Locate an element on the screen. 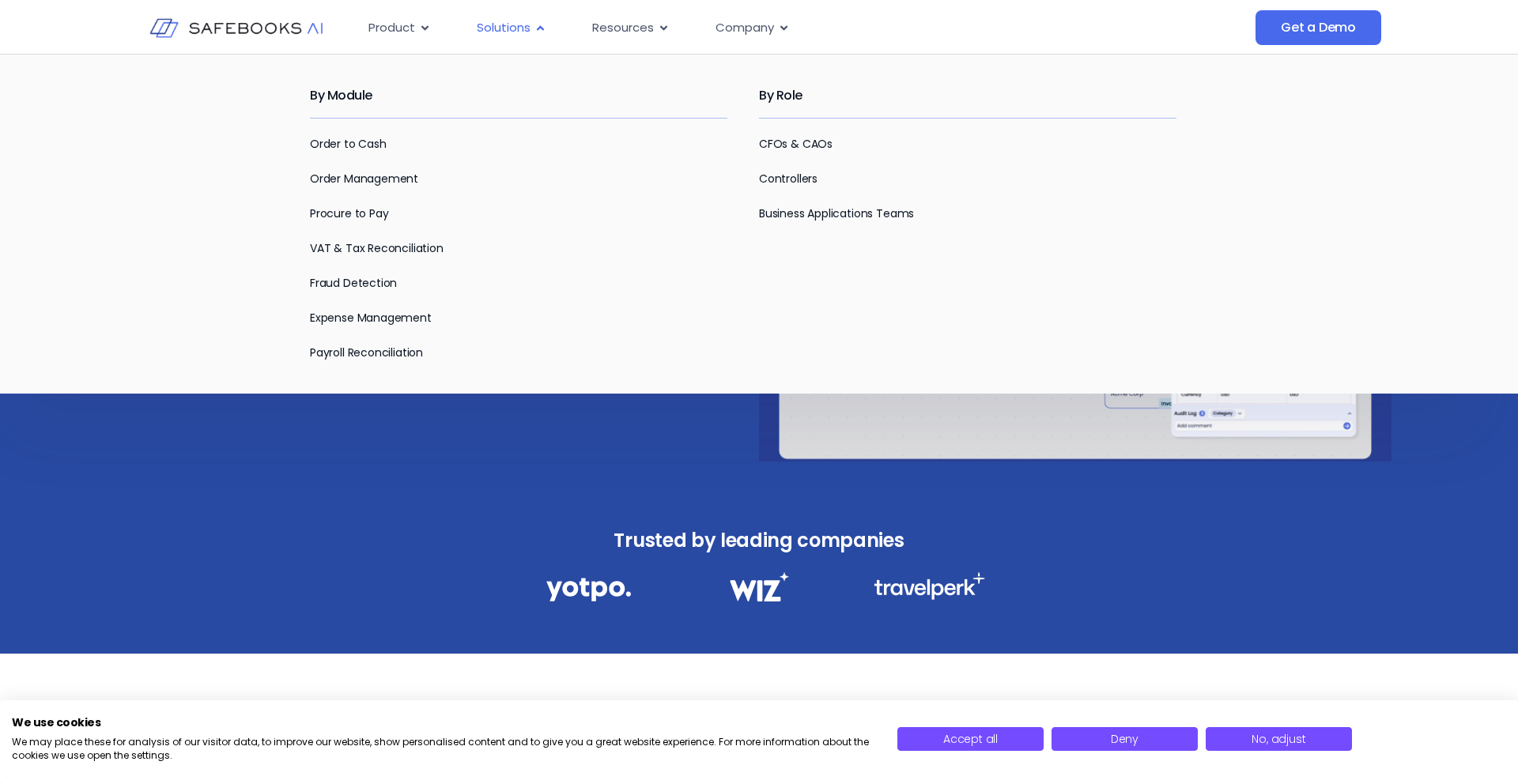 The width and height of the screenshot is (1518, 784). nav: Menu is located at coordinates (727, 27).